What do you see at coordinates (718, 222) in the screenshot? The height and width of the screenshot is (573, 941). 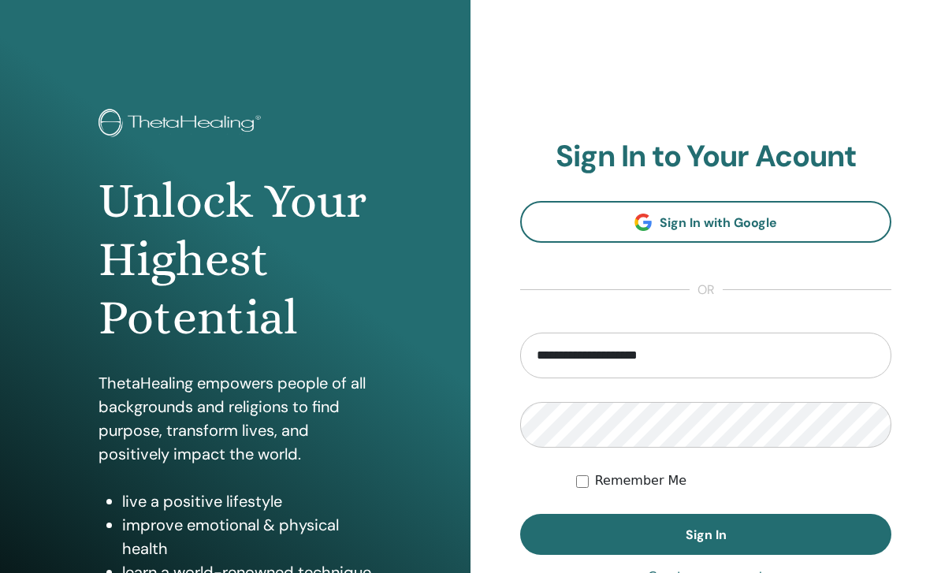 I see `span: Sign In with Google` at bounding box center [718, 222].